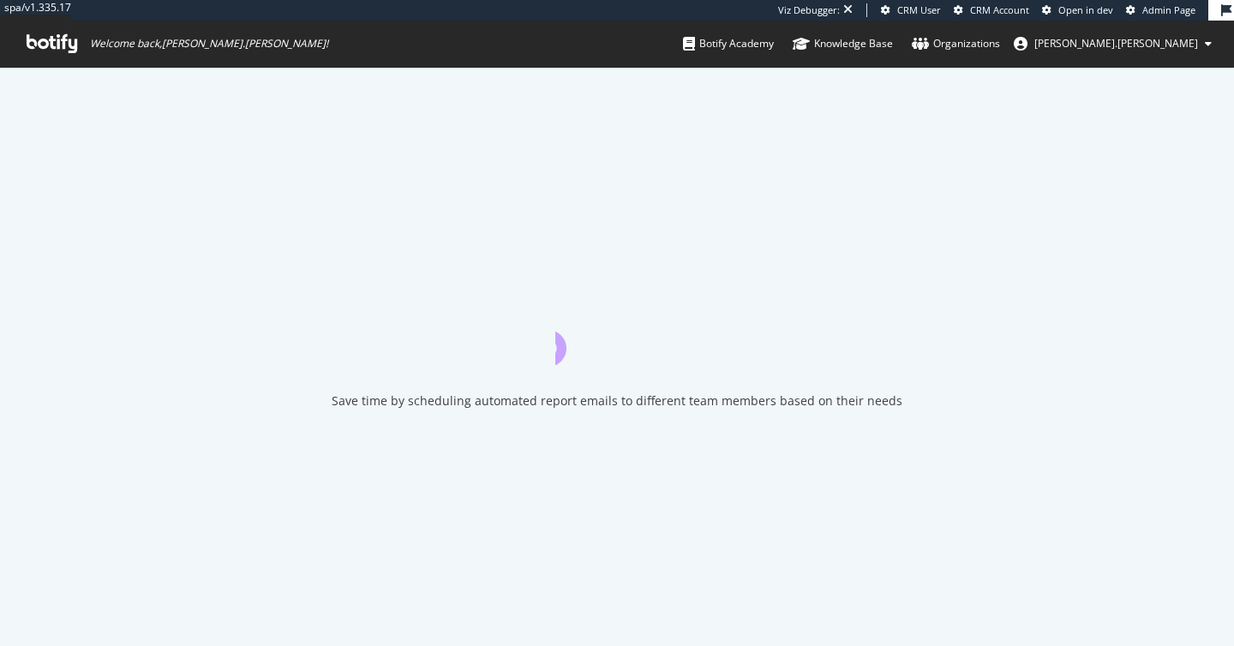 The image size is (1234, 646). What do you see at coordinates (956, 44) in the screenshot?
I see `a: Organizations` at bounding box center [956, 44].